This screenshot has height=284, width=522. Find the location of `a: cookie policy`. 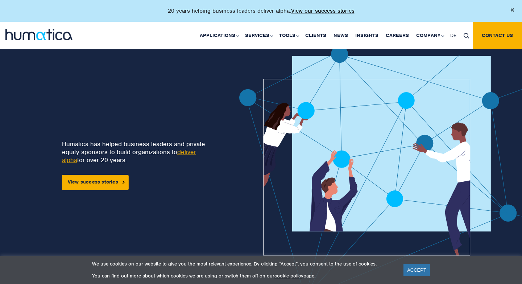

a: cookie policy is located at coordinates (289, 275).